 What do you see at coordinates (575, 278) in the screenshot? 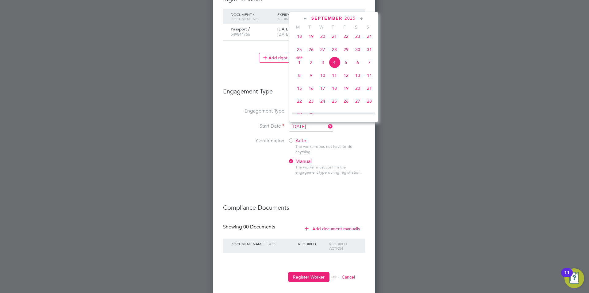
I see `button: Open Resource Center, 11 new notifications` at bounding box center [575, 278].